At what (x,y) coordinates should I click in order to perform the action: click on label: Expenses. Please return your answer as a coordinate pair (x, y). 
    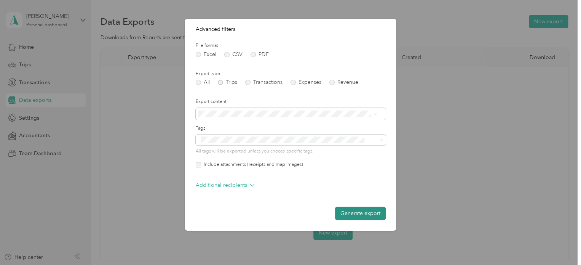
    Looking at the image, I should click on (306, 82).